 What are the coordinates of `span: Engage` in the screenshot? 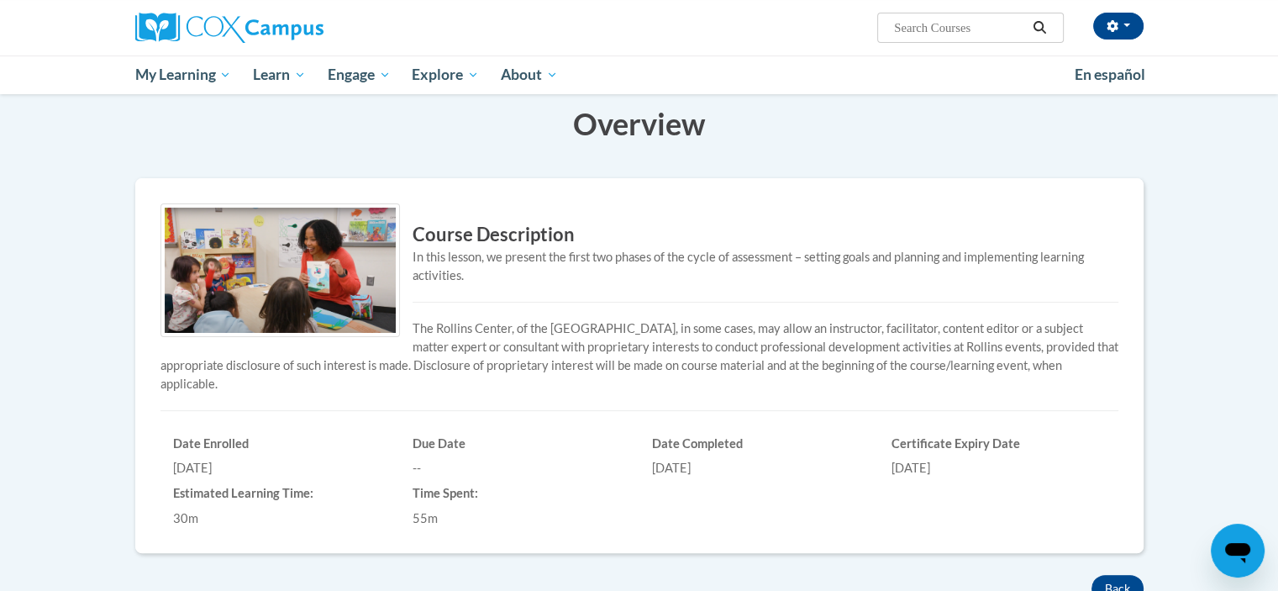 It's located at (359, 75).